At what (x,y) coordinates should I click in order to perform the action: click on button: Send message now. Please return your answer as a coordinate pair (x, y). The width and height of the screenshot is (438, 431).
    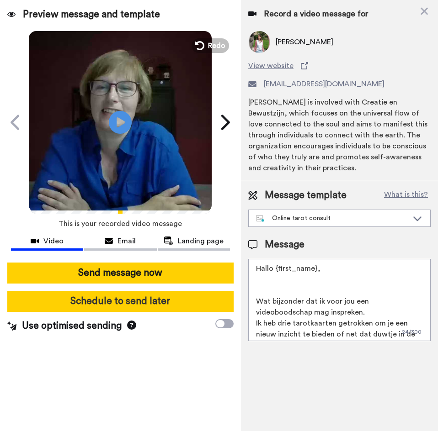
    Looking at the image, I should click on (120, 273).